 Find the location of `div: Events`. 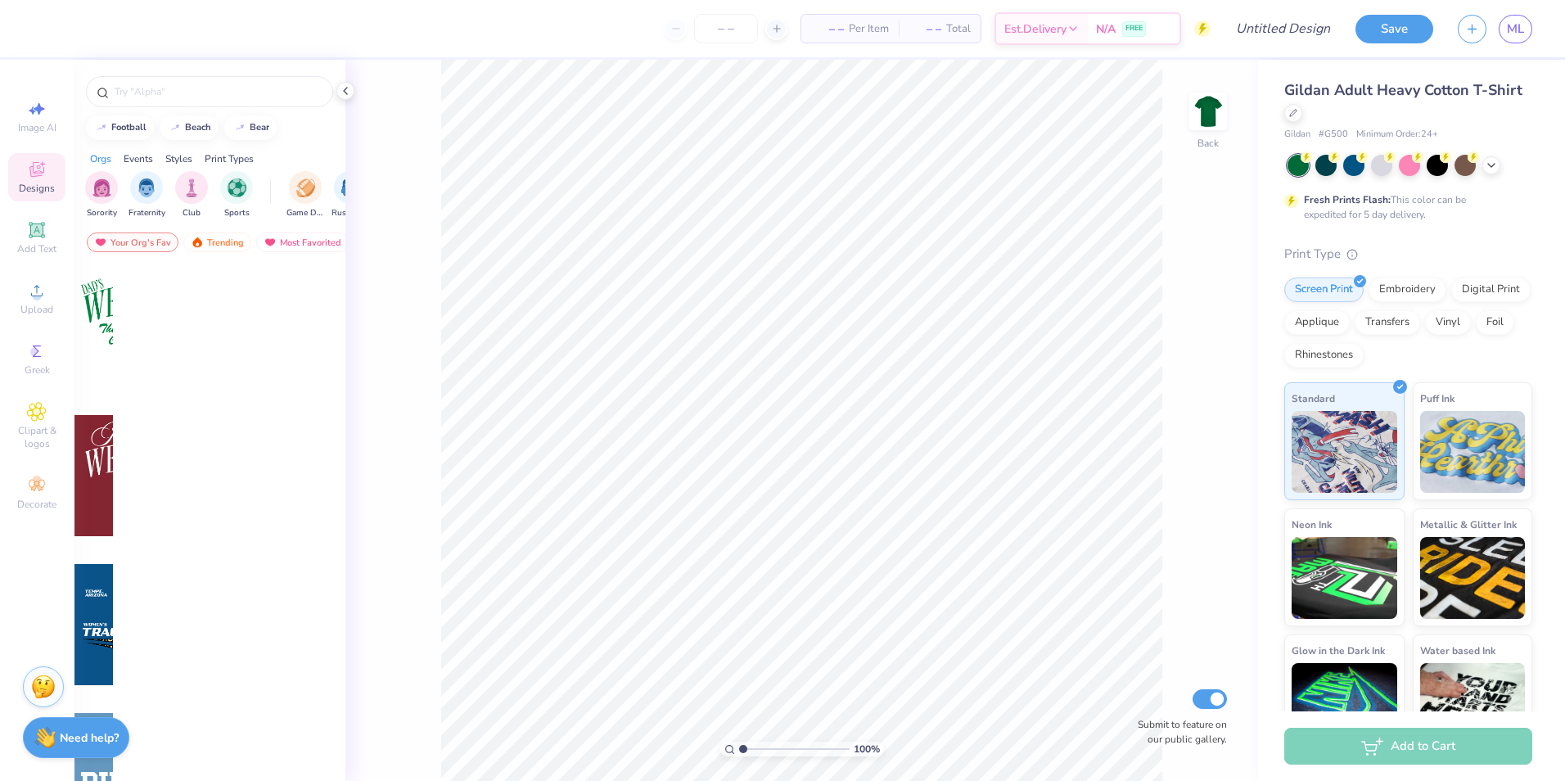

div: Events is located at coordinates (138, 159).